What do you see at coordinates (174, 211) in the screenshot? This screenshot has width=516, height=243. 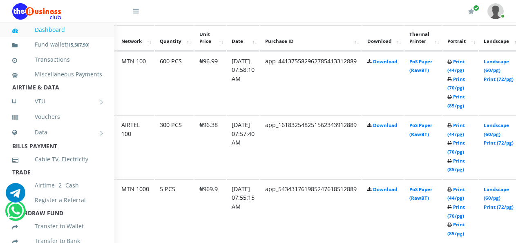 I see `td: 5 PCS` at bounding box center [174, 211].